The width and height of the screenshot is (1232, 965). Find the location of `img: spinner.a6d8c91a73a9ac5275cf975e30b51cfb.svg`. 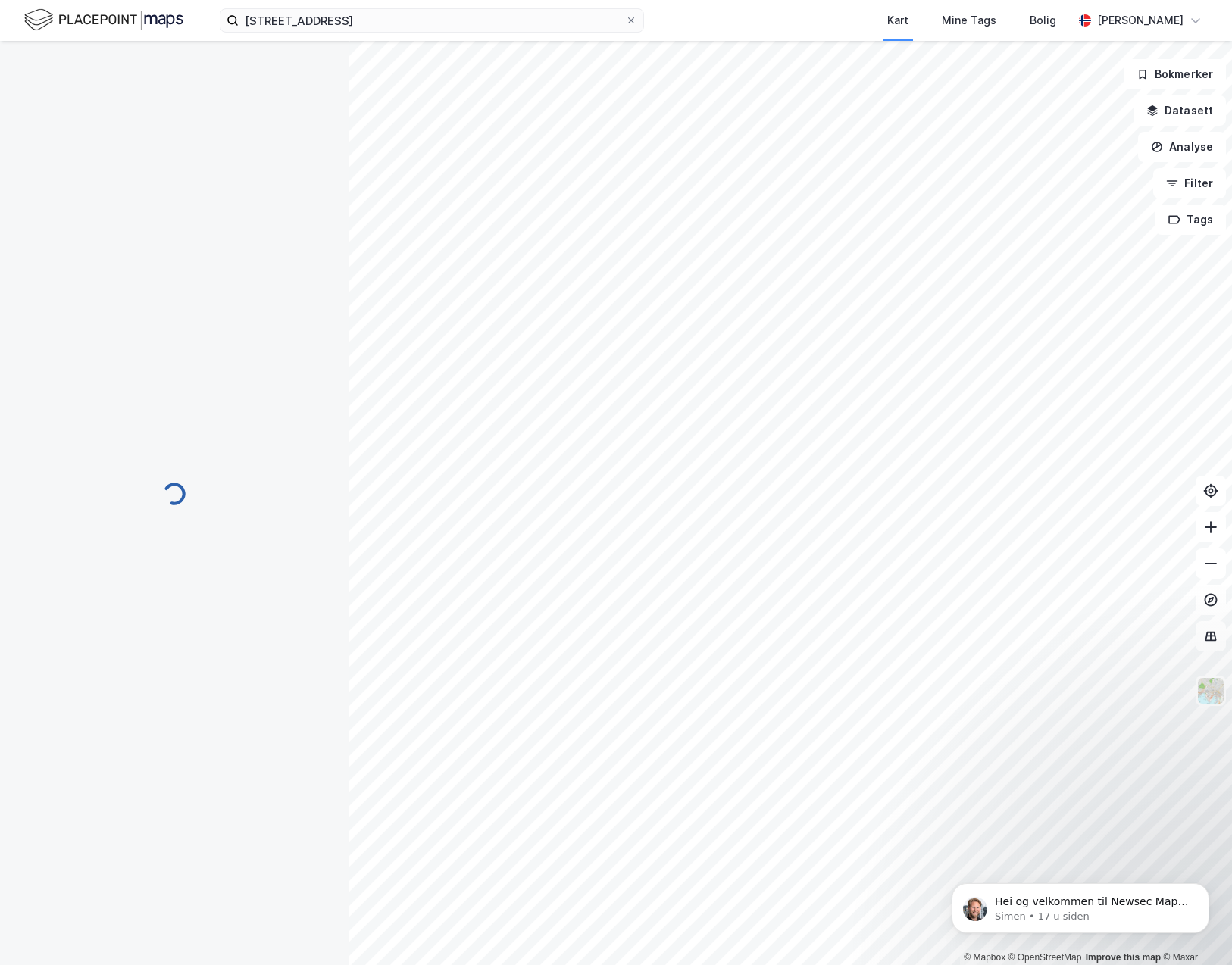

img: spinner.a6d8c91a73a9ac5275cf975e30b51cfb.svg is located at coordinates (174, 494).